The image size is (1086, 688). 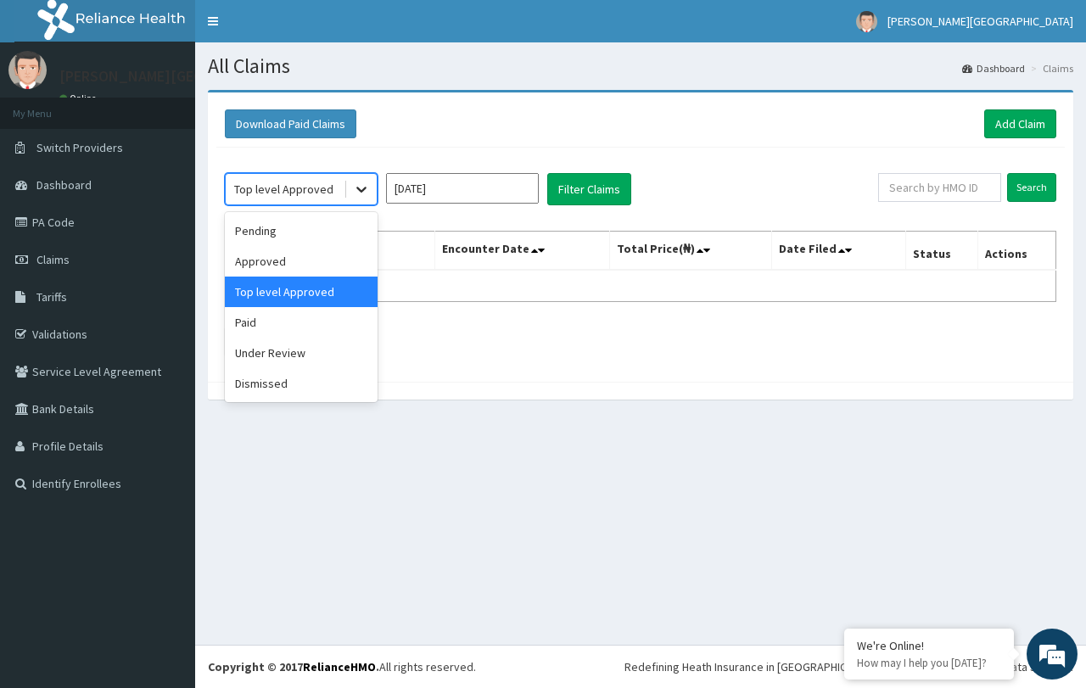 I want to click on div: Dismissed, so click(x=301, y=383).